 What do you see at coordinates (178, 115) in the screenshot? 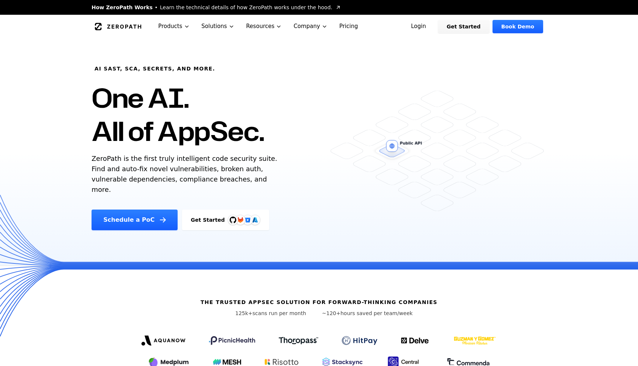
I see `h1: One AI. All of AppSec.` at bounding box center [178, 115].